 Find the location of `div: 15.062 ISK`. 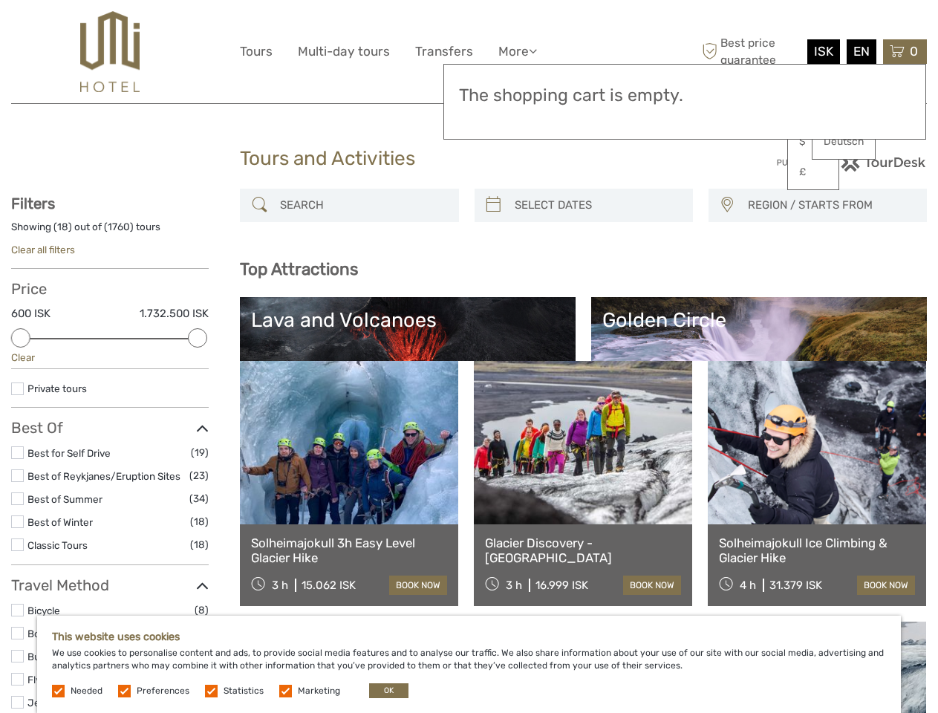

div: 15.062 ISK is located at coordinates (328, 585).